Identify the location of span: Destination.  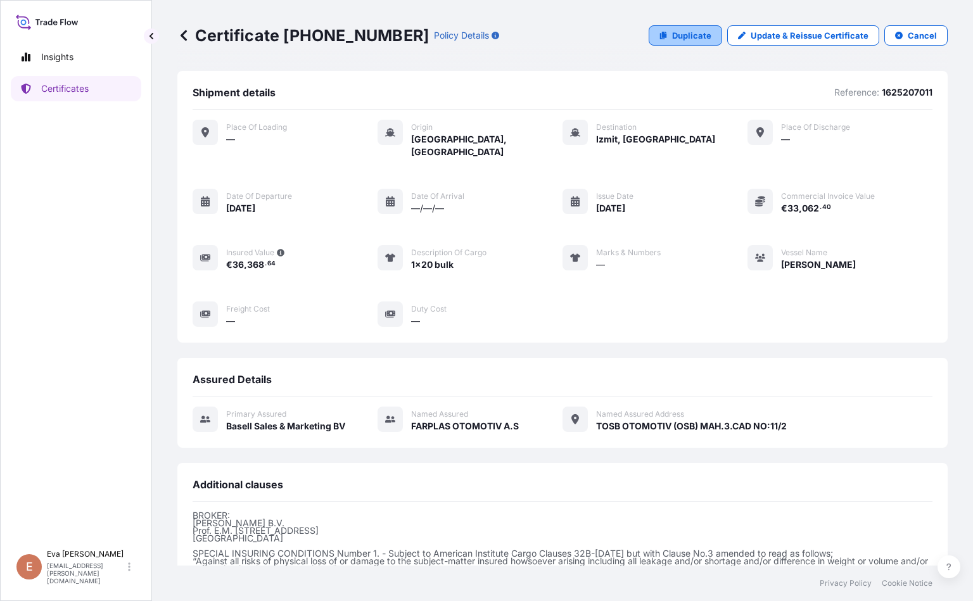
(616, 127).